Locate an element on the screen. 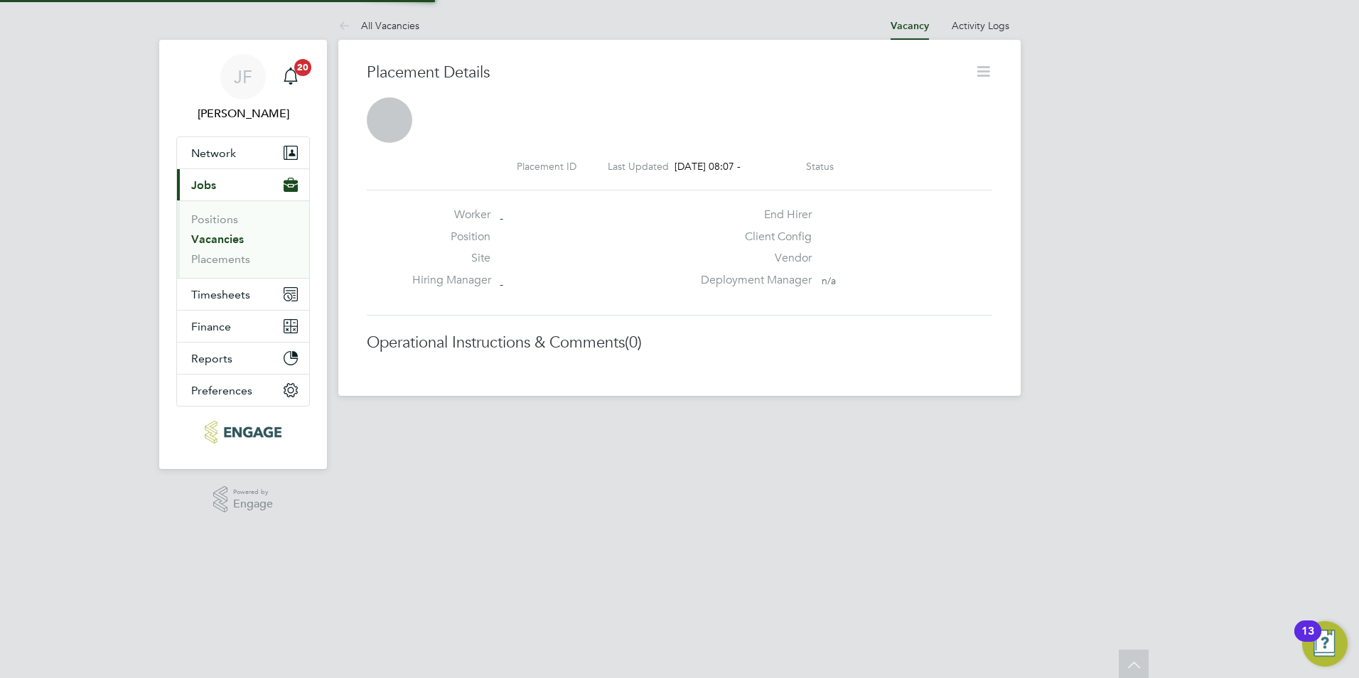  h3: Placement Details is located at coordinates (665, 72).